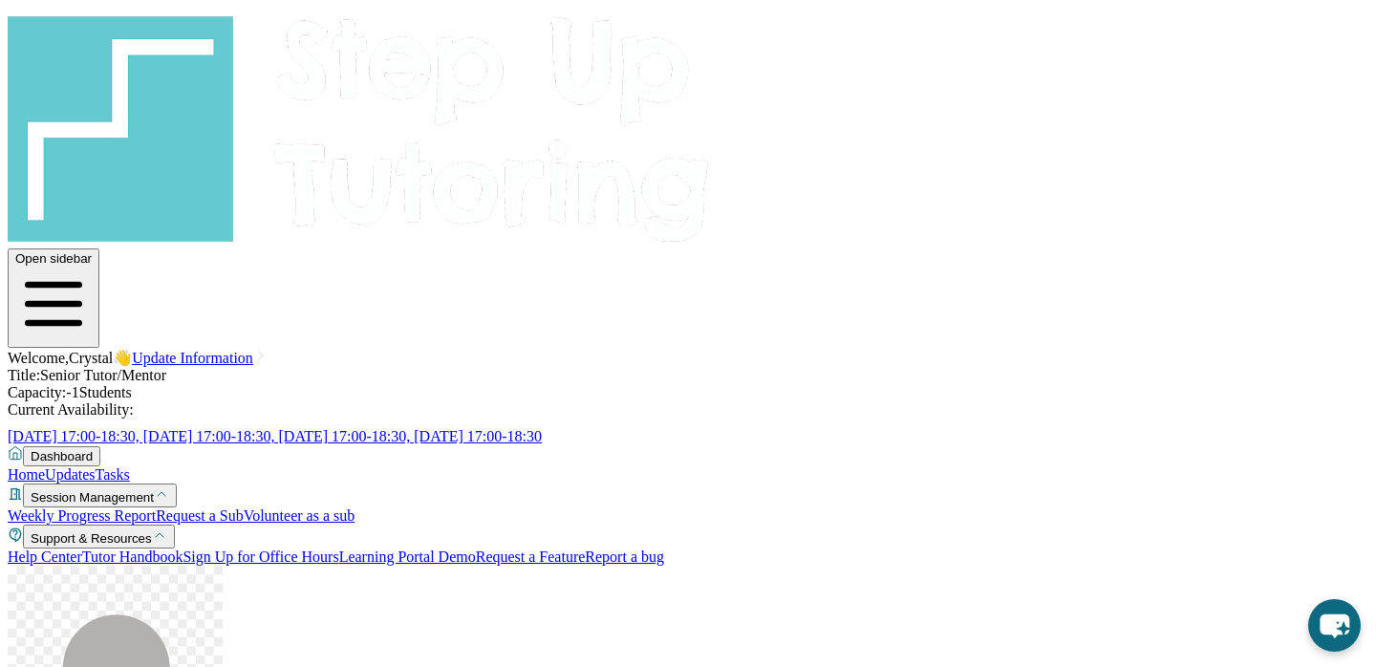 This screenshot has height=667, width=1376. Describe the element at coordinates (113, 474) in the screenshot. I see `span: Tasks` at that location.